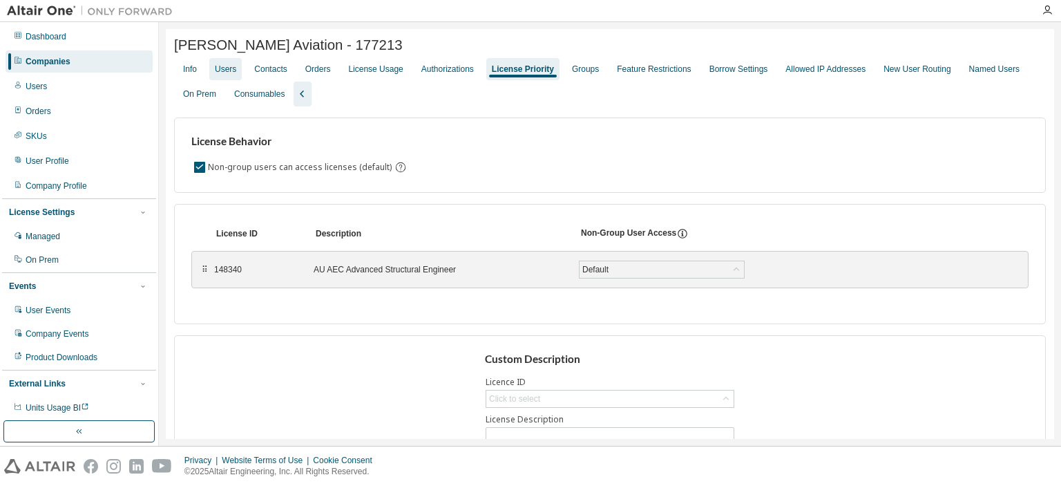 The image size is (1061, 486). What do you see at coordinates (190, 69) in the screenshot?
I see `div: Info` at bounding box center [190, 69].